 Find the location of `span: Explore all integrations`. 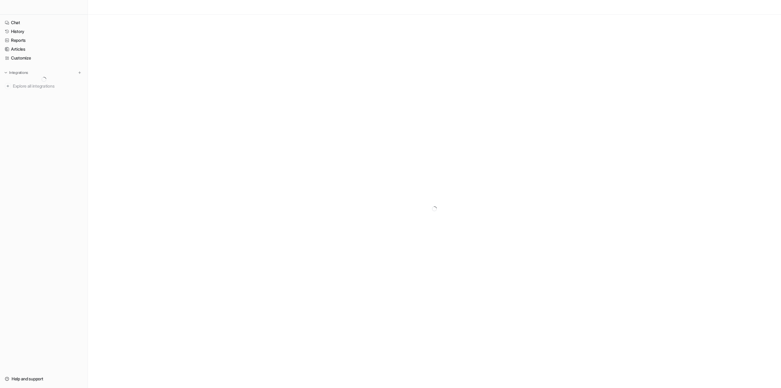

span: Explore all integrations is located at coordinates (48, 86).